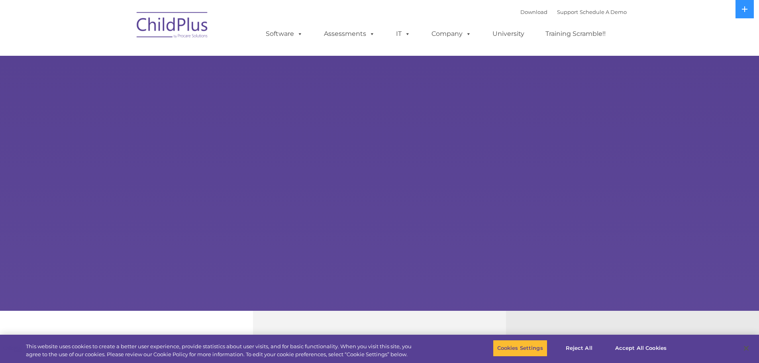  Describe the element at coordinates (603, 12) in the screenshot. I see `a: Schedule A Demo` at that location.